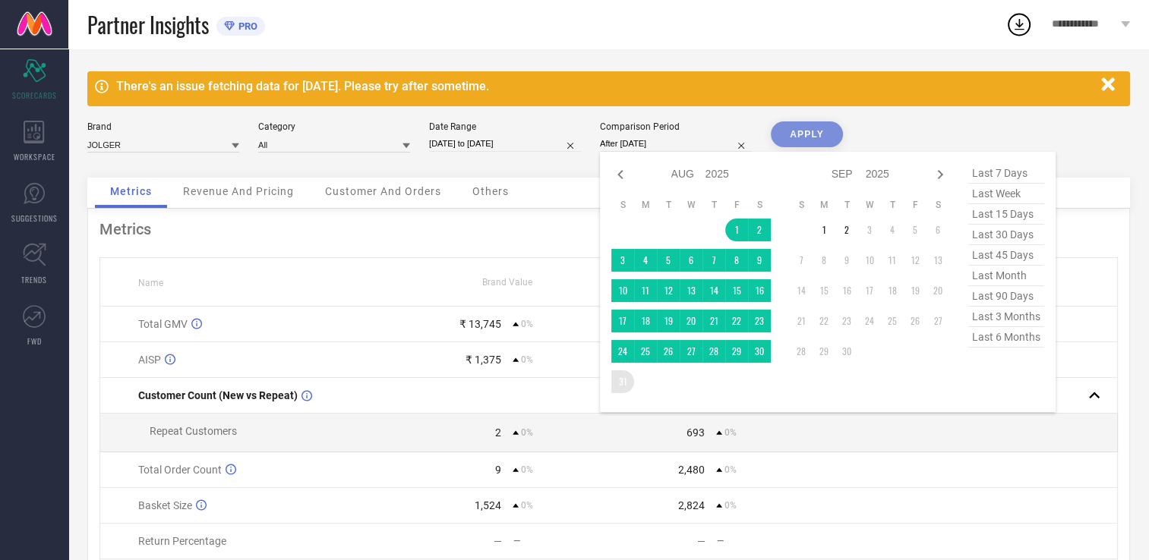 This screenshot has width=1149, height=560. What do you see at coordinates (759, 321) in the screenshot?
I see `td: Sat Aug 23 2025` at bounding box center [759, 321].